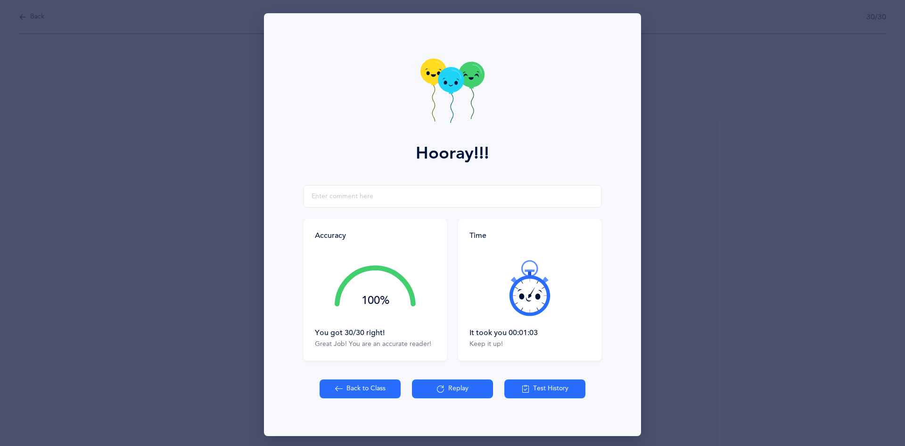 The image size is (905, 446). Describe the element at coordinates (375, 332) in the screenshot. I see `div: You got 30/30 right!` at that location.